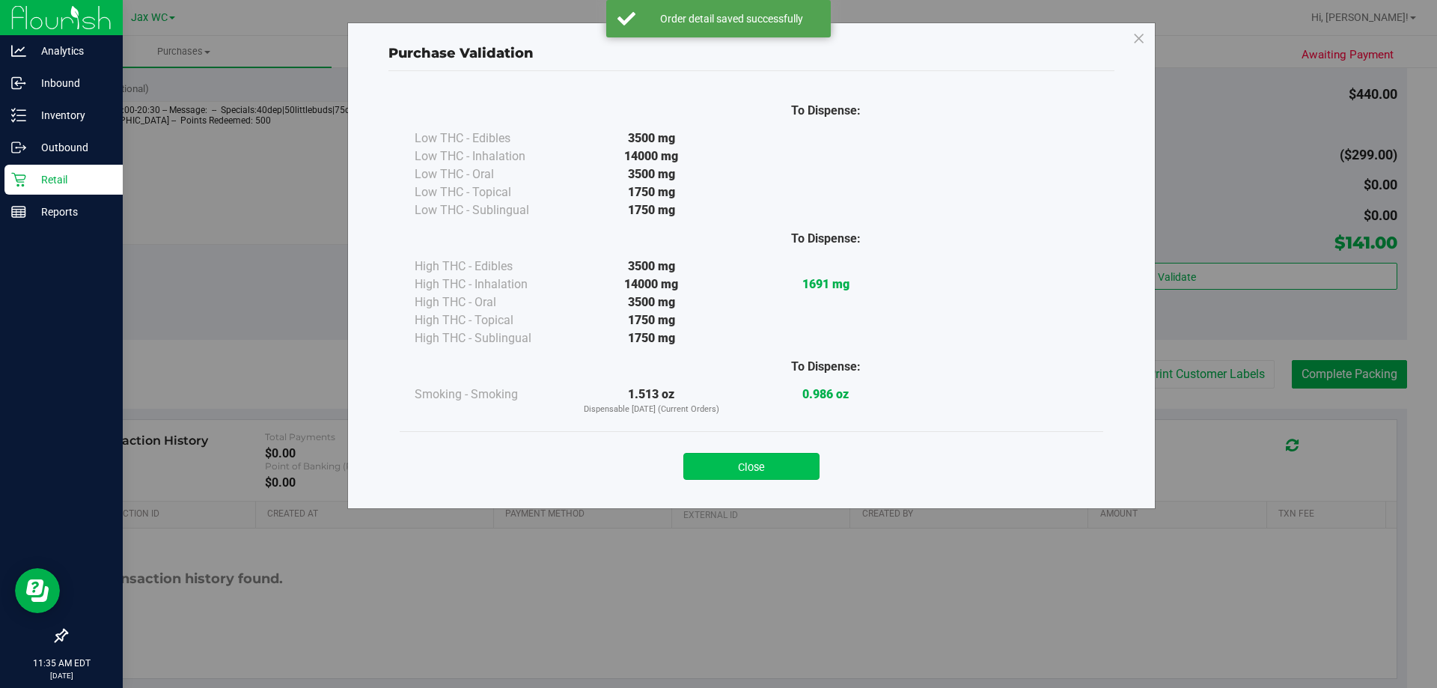 This screenshot has width=1437, height=688. Describe the element at coordinates (71, 212) in the screenshot. I see `p: Reports` at that location.